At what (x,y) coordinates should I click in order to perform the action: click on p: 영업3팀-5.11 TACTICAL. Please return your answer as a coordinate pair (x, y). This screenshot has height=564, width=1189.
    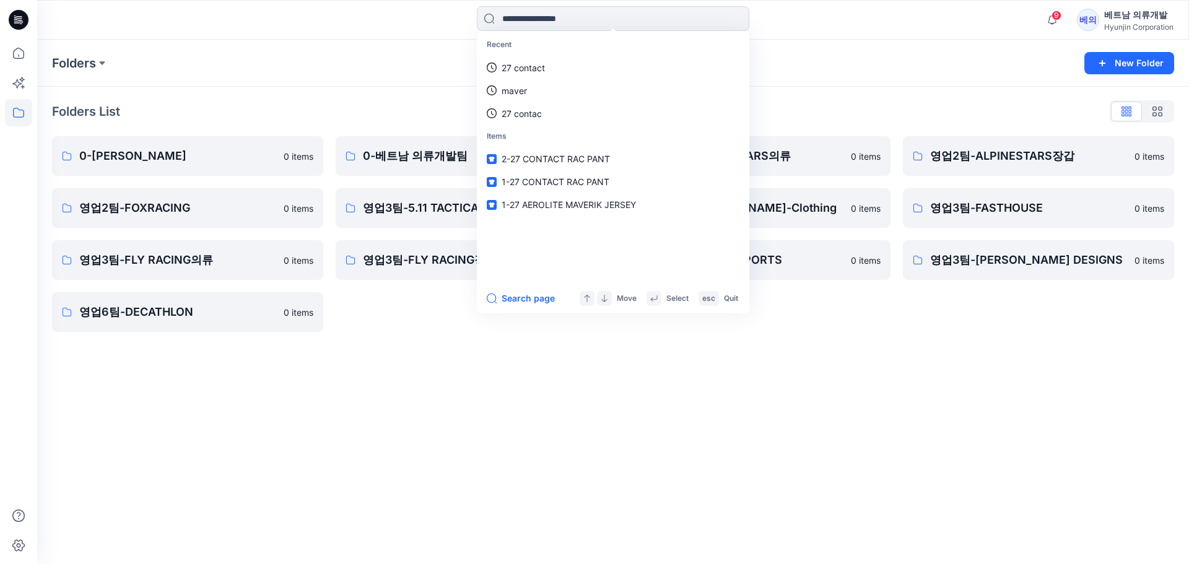
    Looking at the image, I should click on (461, 208).